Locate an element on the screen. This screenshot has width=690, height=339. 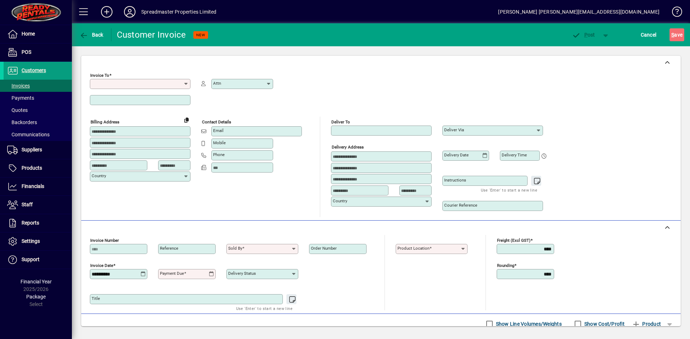
span: ave is located at coordinates (676, 35).